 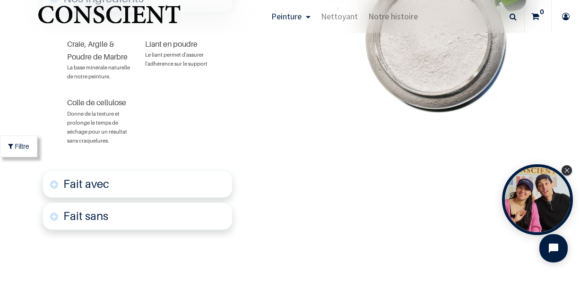 I want to click on div: Close Tolstoy widget, so click(x=567, y=171).